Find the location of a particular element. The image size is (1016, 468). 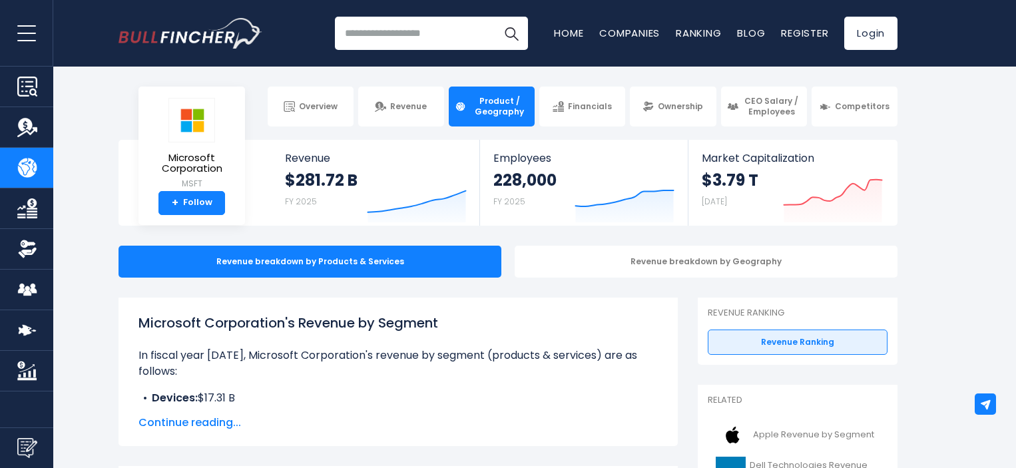

img: Ownership is located at coordinates (27, 249).